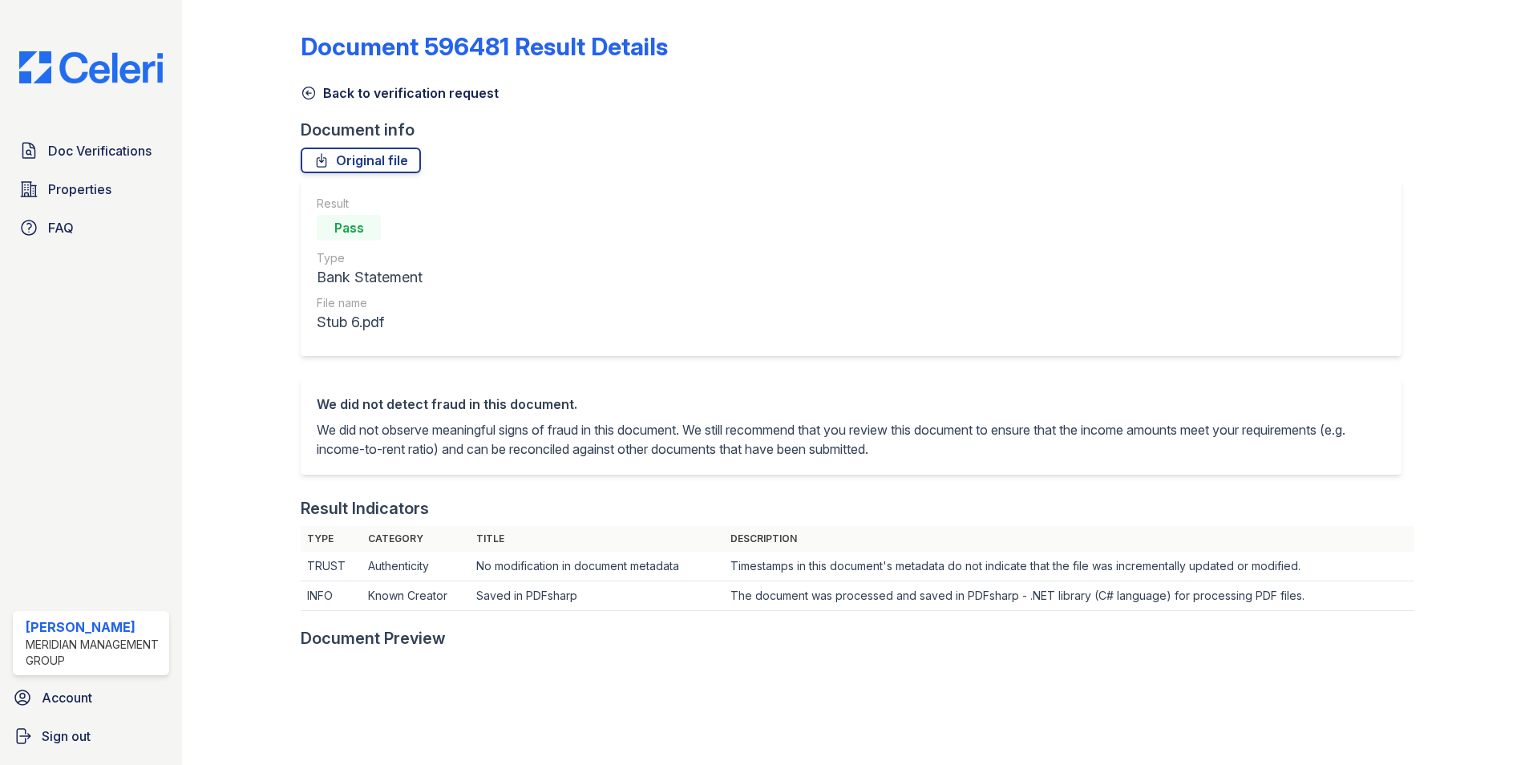 The width and height of the screenshot is (1533, 765). What do you see at coordinates (370, 204) in the screenshot?
I see `div: Result` at bounding box center [370, 204].